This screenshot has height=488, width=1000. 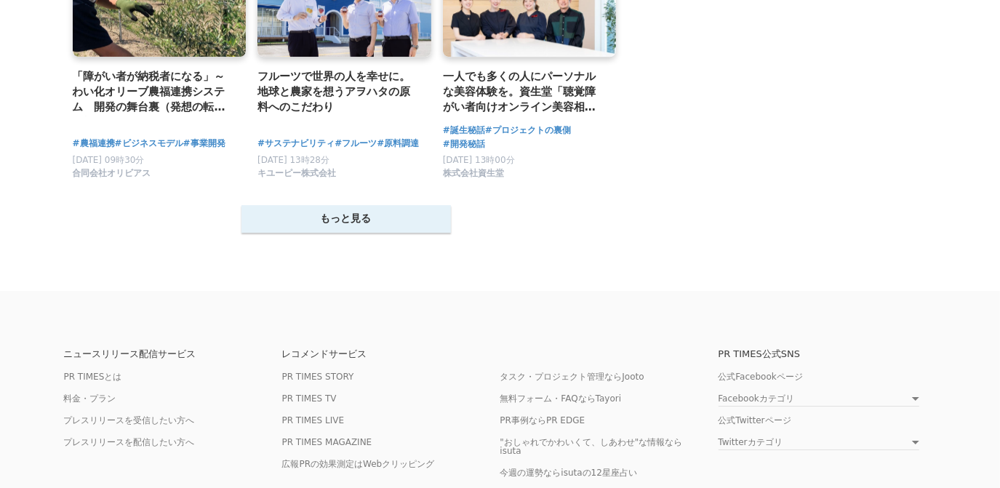 I want to click on span: #ビジネスモデル, so click(x=149, y=143).